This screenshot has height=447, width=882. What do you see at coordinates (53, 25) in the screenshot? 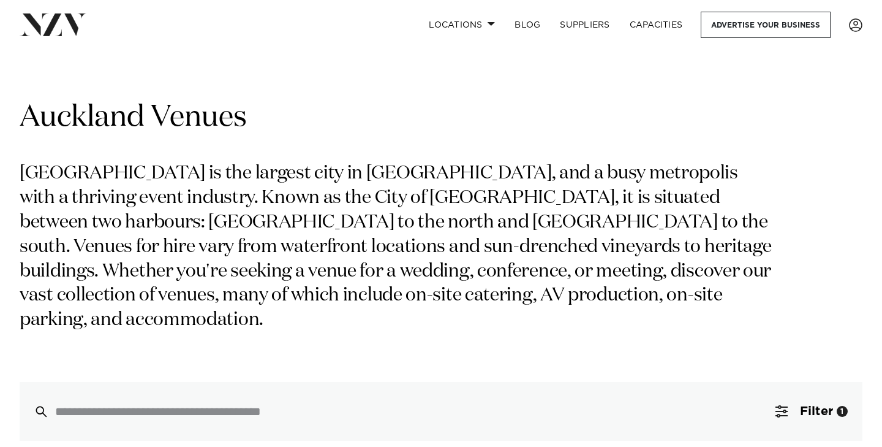
I see `img: nzv-logo.png` at bounding box center [53, 25].